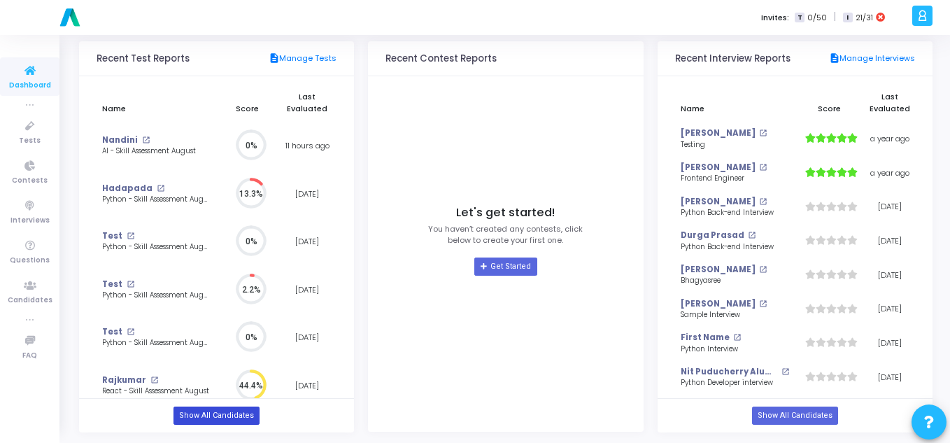  What do you see at coordinates (30, 220) in the screenshot?
I see `span: Interviews` at bounding box center [30, 220].